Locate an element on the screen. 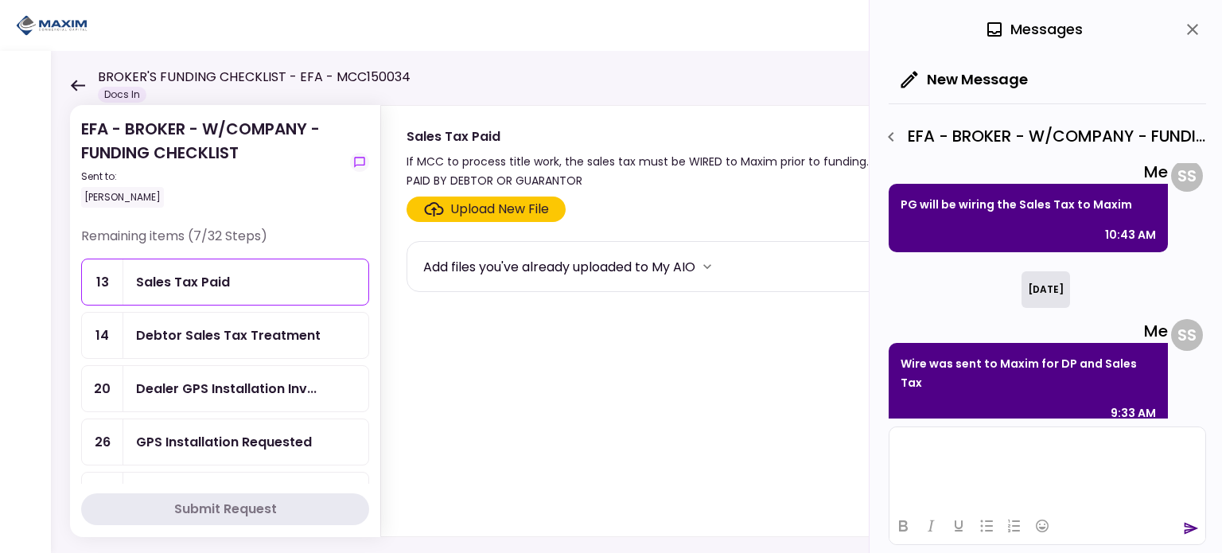  p: PG will be wiring the Sales Tax to Maxim is located at coordinates (1028, 205).